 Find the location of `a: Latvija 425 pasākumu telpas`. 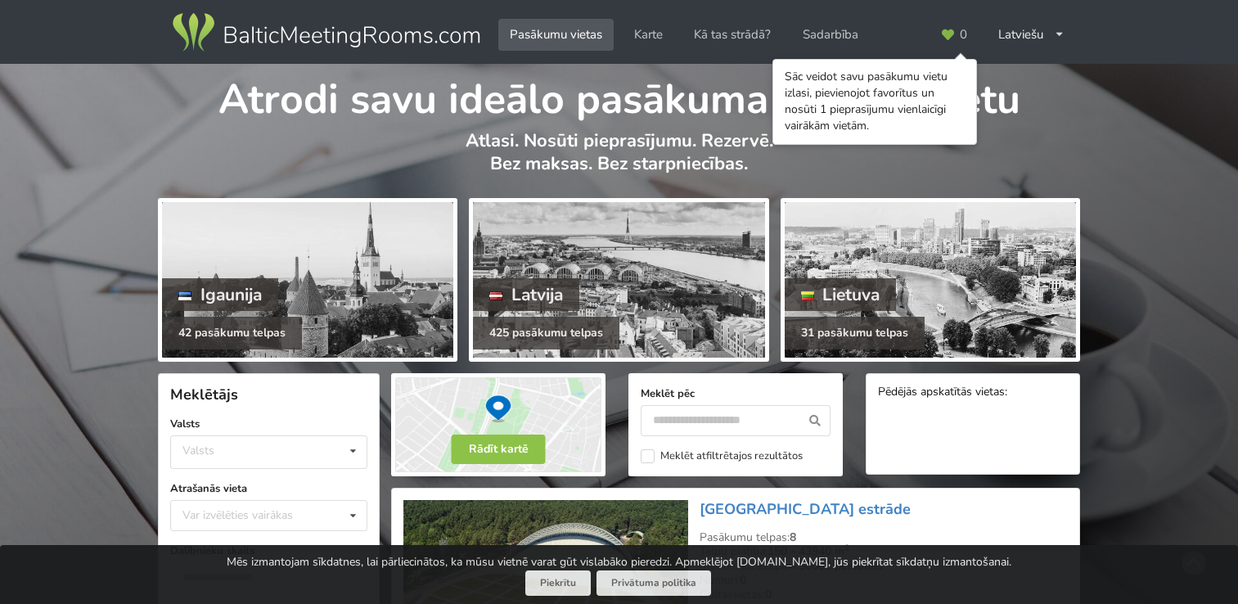

a: Latvija 425 pasākumu telpas is located at coordinates (618, 280).